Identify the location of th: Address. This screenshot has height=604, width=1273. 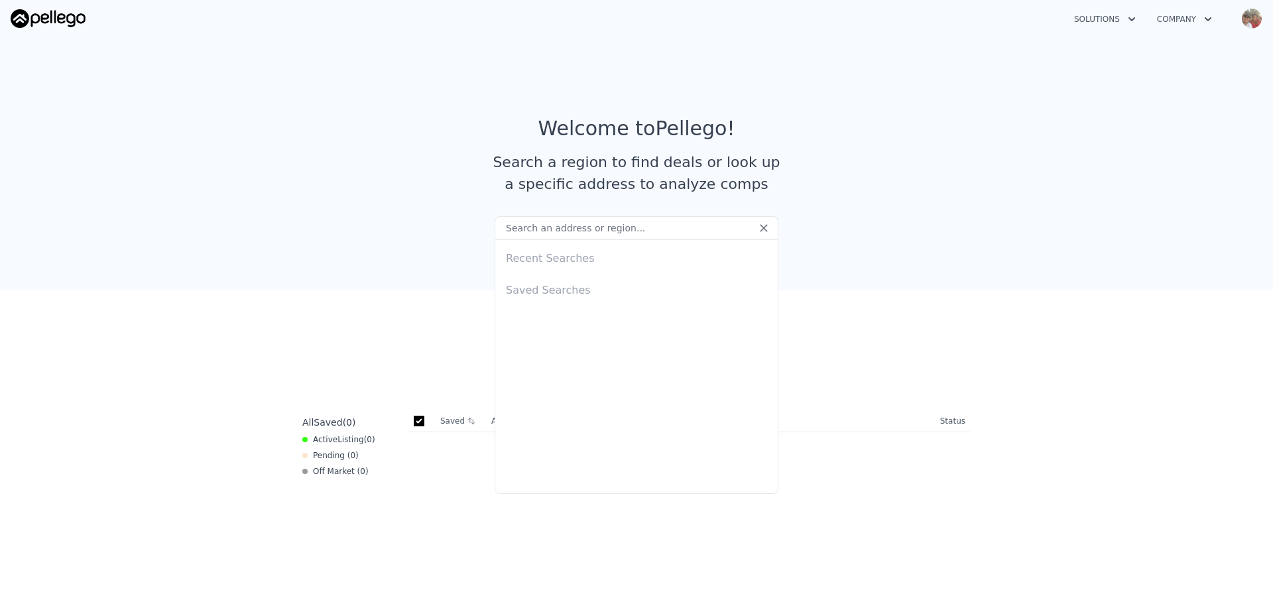
(710, 421).